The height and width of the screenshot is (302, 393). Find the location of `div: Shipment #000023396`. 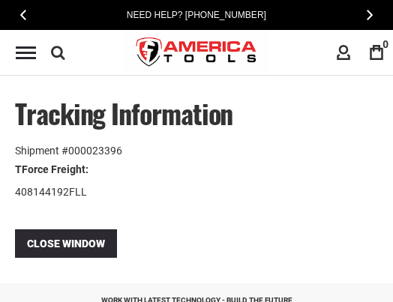

div: Shipment #000023396 is located at coordinates (196, 151).